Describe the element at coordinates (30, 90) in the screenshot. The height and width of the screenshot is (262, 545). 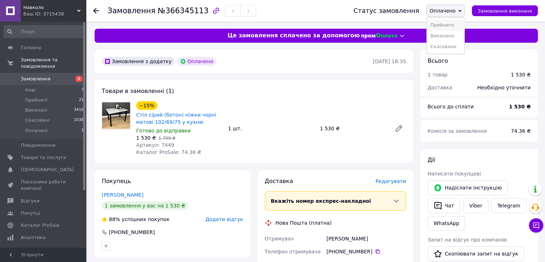
I see `span: Нові` at that location.